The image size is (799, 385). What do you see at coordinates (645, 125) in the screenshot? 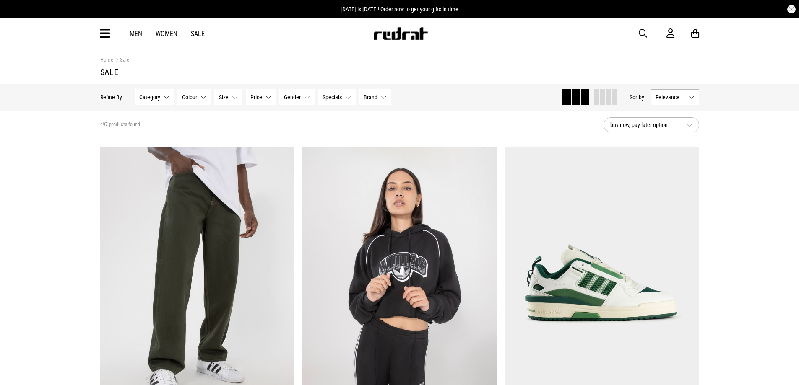
I see `span: buy now, pay later option` at bounding box center [645, 125].